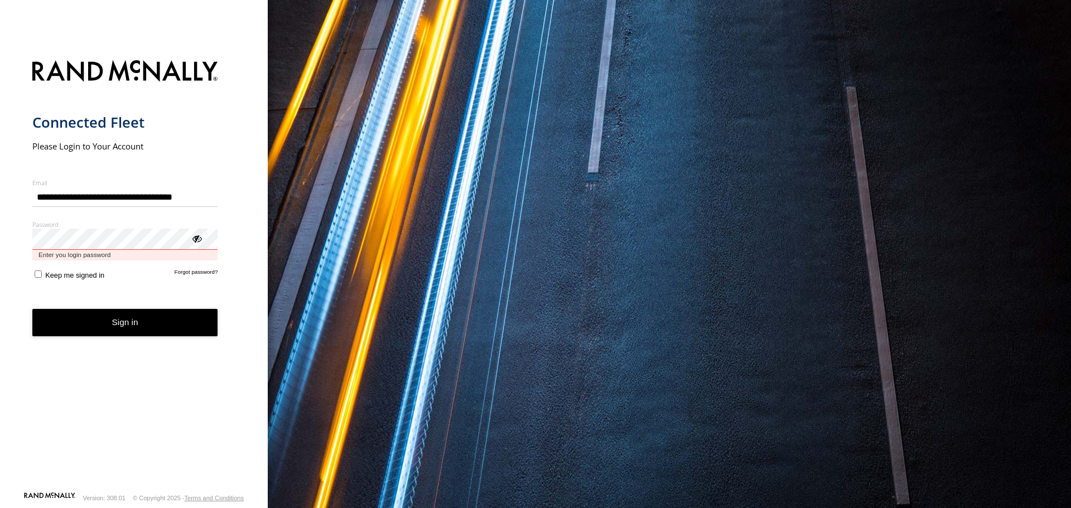  Describe the element at coordinates (125, 122) in the screenshot. I see `h1: Connected Fleet` at that location.